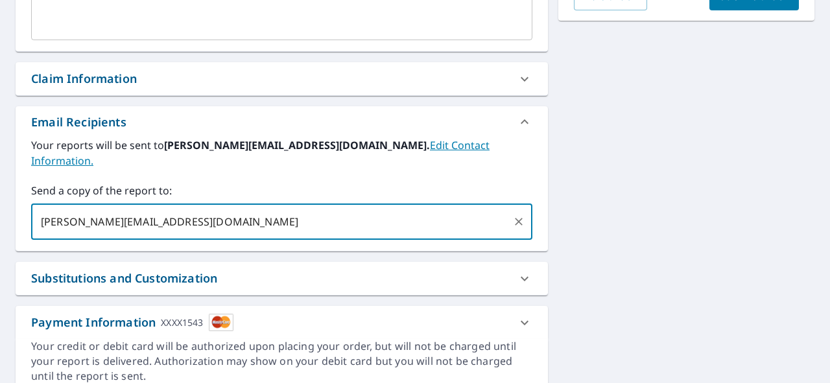  Describe the element at coordinates (132, 322) in the screenshot. I see `div: Payment Information` at that location.